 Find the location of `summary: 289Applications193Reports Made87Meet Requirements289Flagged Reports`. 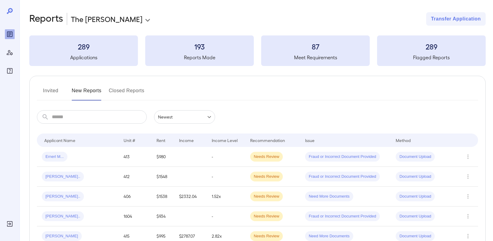

summary: 289Applications193Reports Made87Meet Requirements289Flagged Reports is located at coordinates (258, 51).